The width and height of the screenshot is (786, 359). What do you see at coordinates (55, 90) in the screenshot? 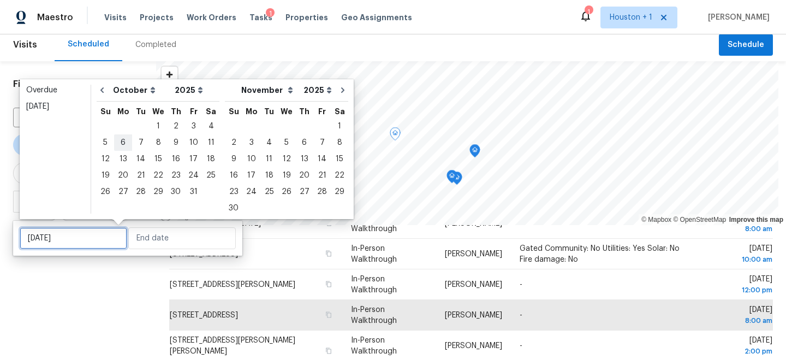
I see `div: Overdue` at bounding box center [55, 90].